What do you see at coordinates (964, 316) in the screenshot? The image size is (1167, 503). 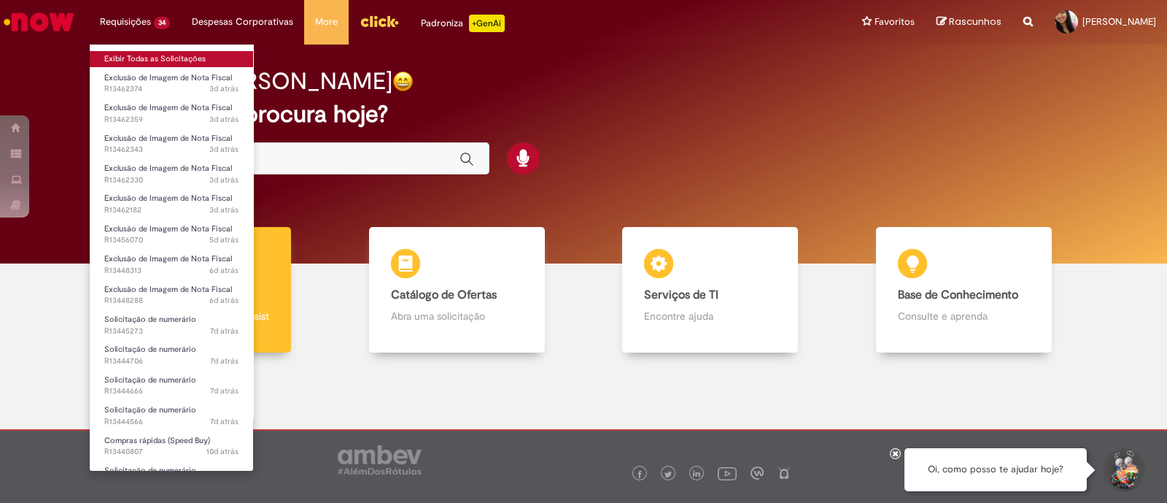 I see `p: Consulte e aprenda` at bounding box center [964, 316].